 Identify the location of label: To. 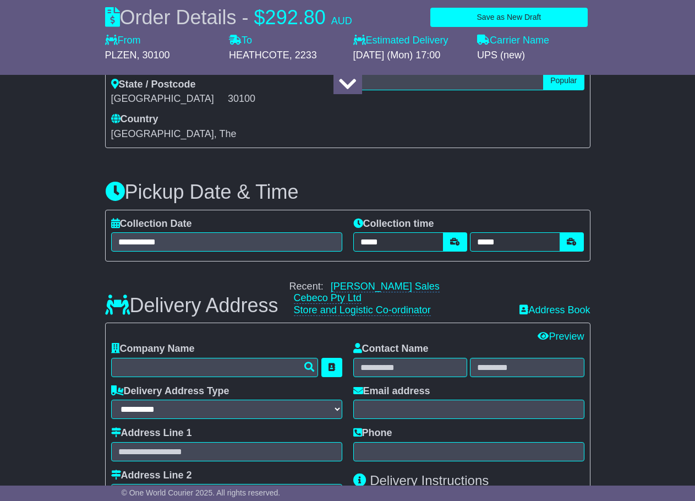
(241, 41).